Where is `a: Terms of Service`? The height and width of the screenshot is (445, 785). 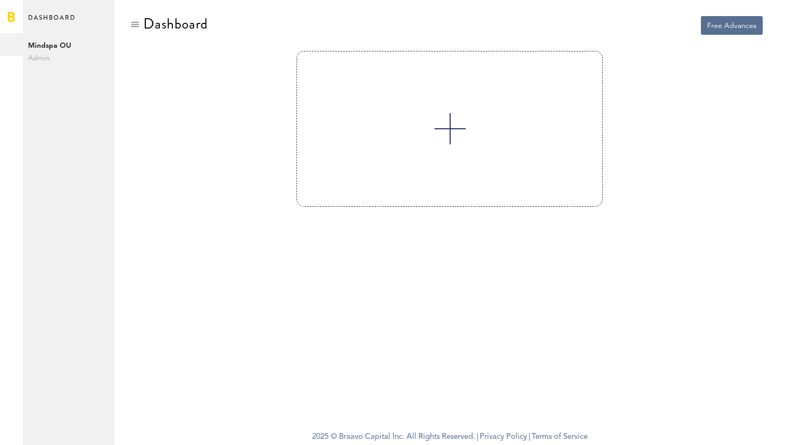 a: Terms of Service is located at coordinates (560, 437).